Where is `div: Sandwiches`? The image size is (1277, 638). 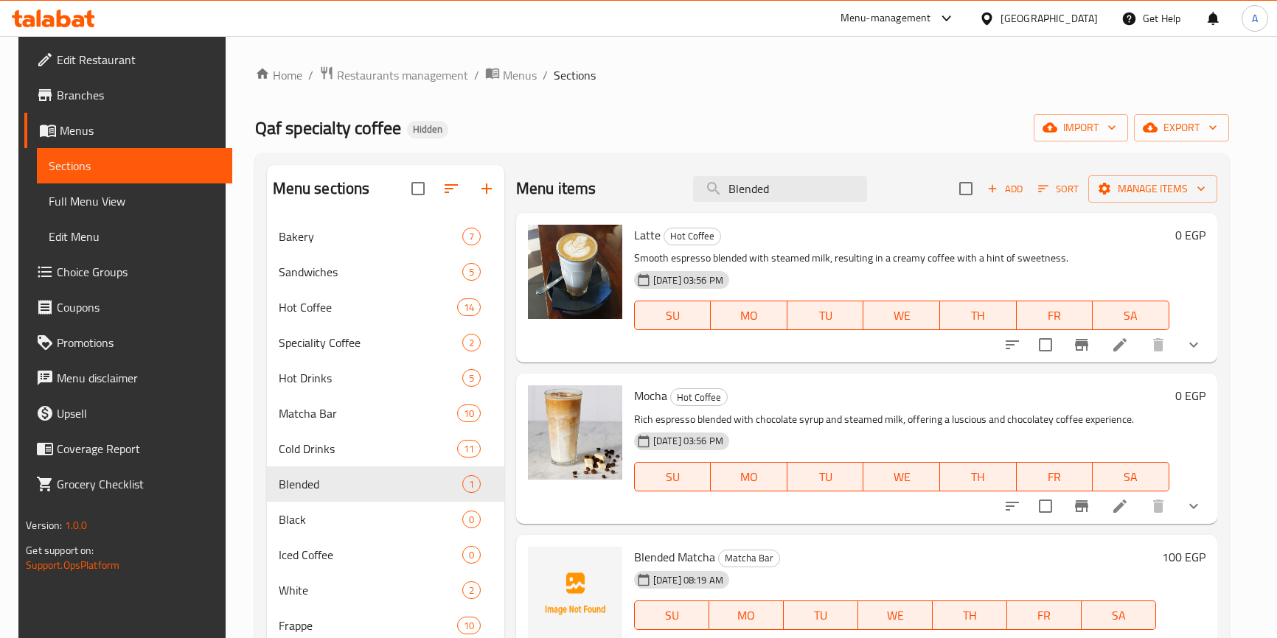 div: Sandwiches is located at coordinates (370, 272).